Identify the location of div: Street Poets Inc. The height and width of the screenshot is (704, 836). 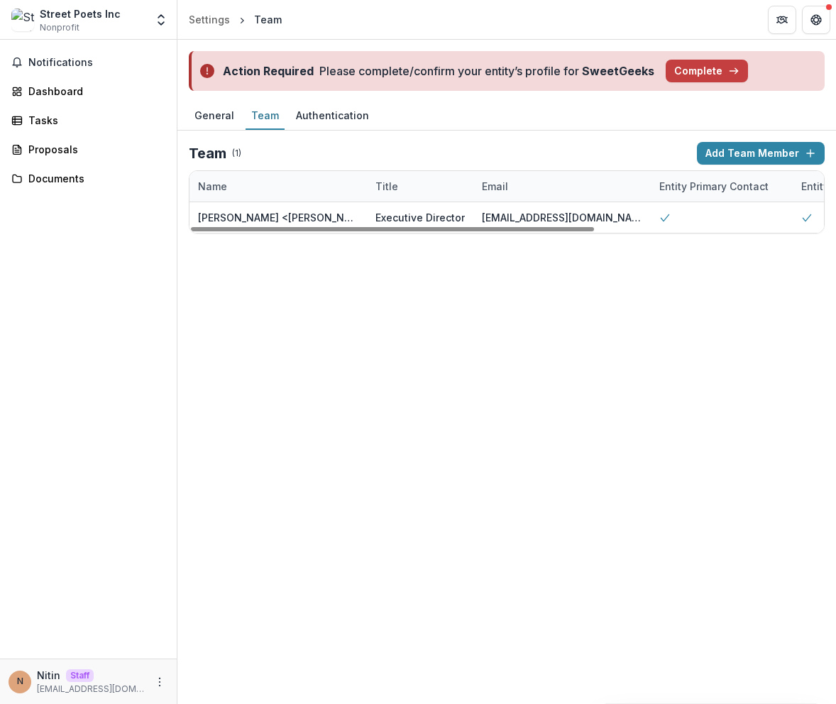
(80, 13).